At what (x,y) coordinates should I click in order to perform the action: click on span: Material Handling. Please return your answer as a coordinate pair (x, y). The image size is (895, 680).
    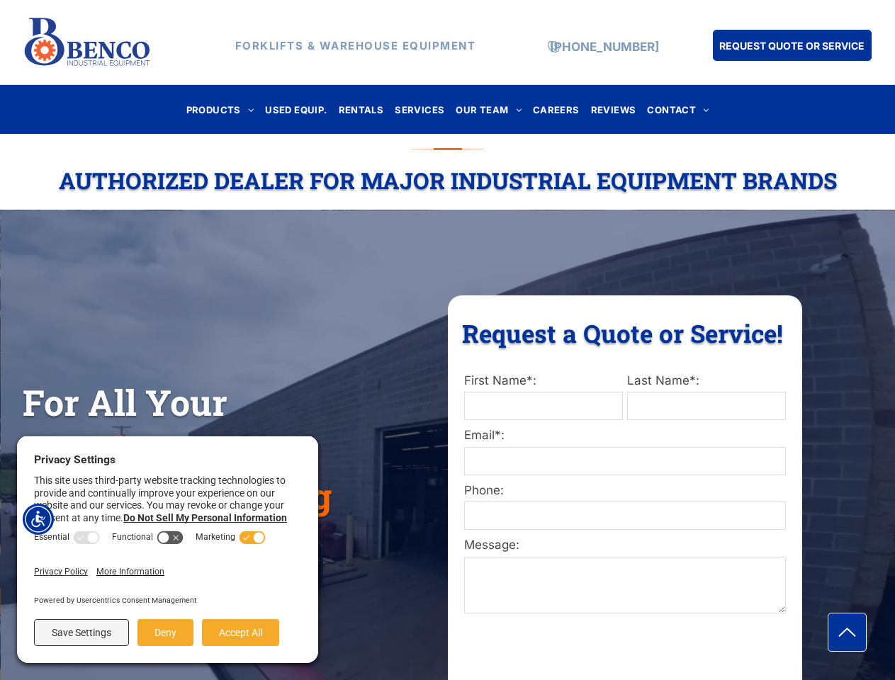
    Looking at the image, I should click on (177, 496).